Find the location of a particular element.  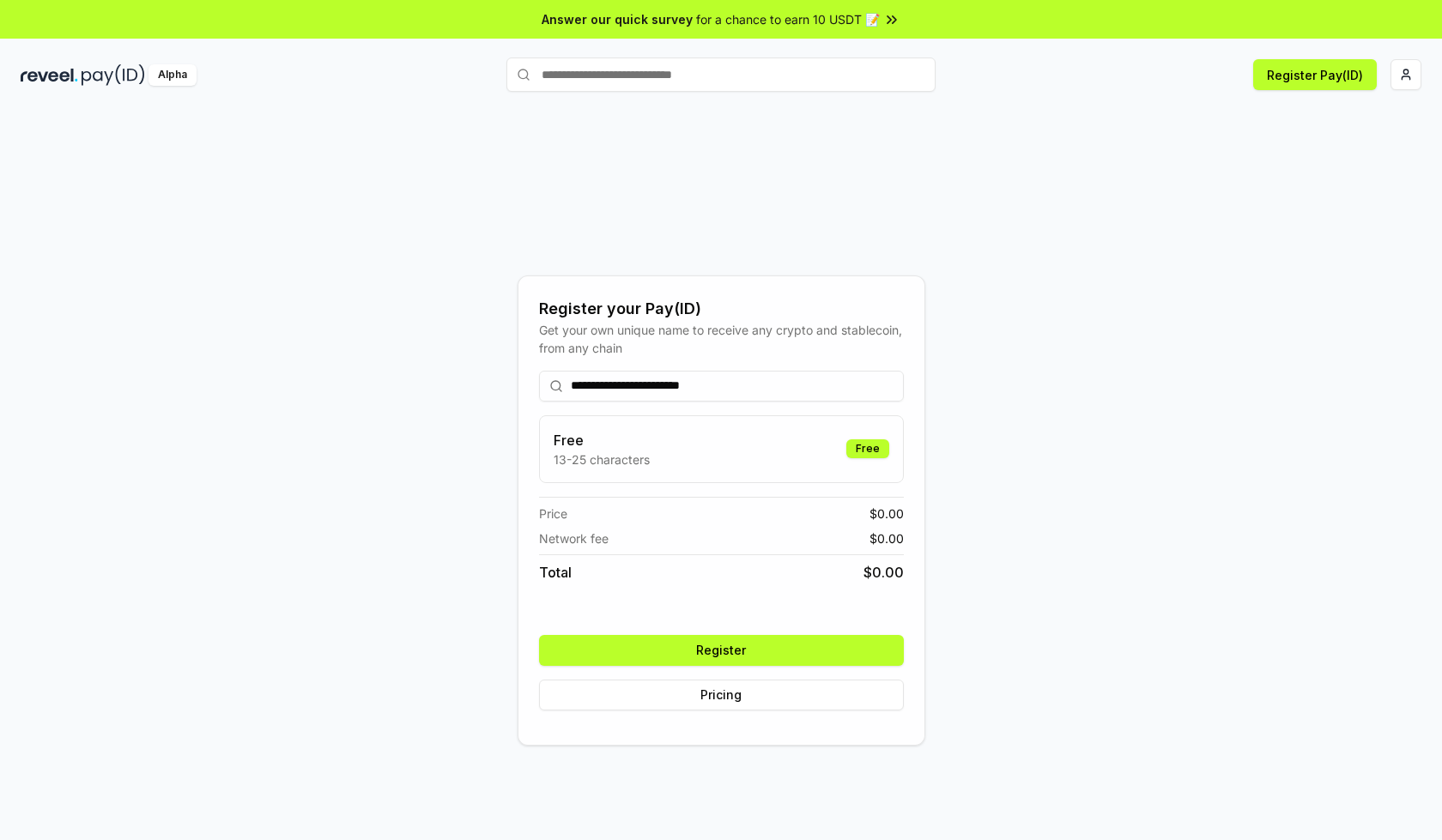

h3: Free is located at coordinates (602, 440).